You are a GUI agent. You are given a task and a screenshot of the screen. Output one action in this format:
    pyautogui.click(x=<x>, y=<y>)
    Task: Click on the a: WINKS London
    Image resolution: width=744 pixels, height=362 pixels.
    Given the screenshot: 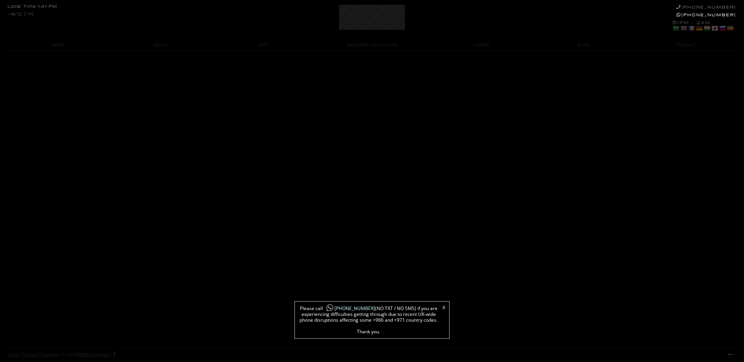 What is the action you would take?
    pyautogui.click(x=93, y=354)
    